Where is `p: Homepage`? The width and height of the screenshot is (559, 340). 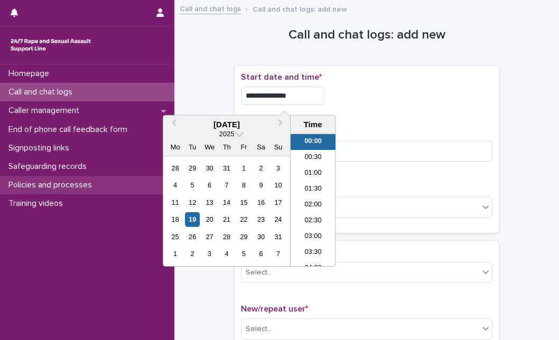 p: Homepage is located at coordinates (31, 73).